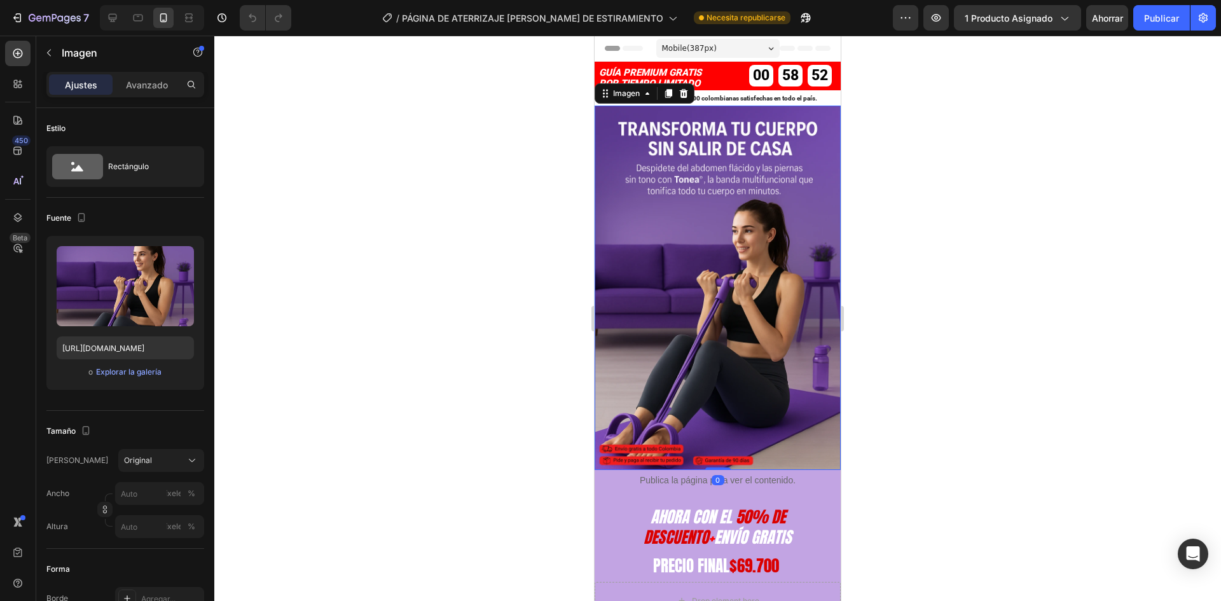  I want to click on font: o, so click(90, 371).